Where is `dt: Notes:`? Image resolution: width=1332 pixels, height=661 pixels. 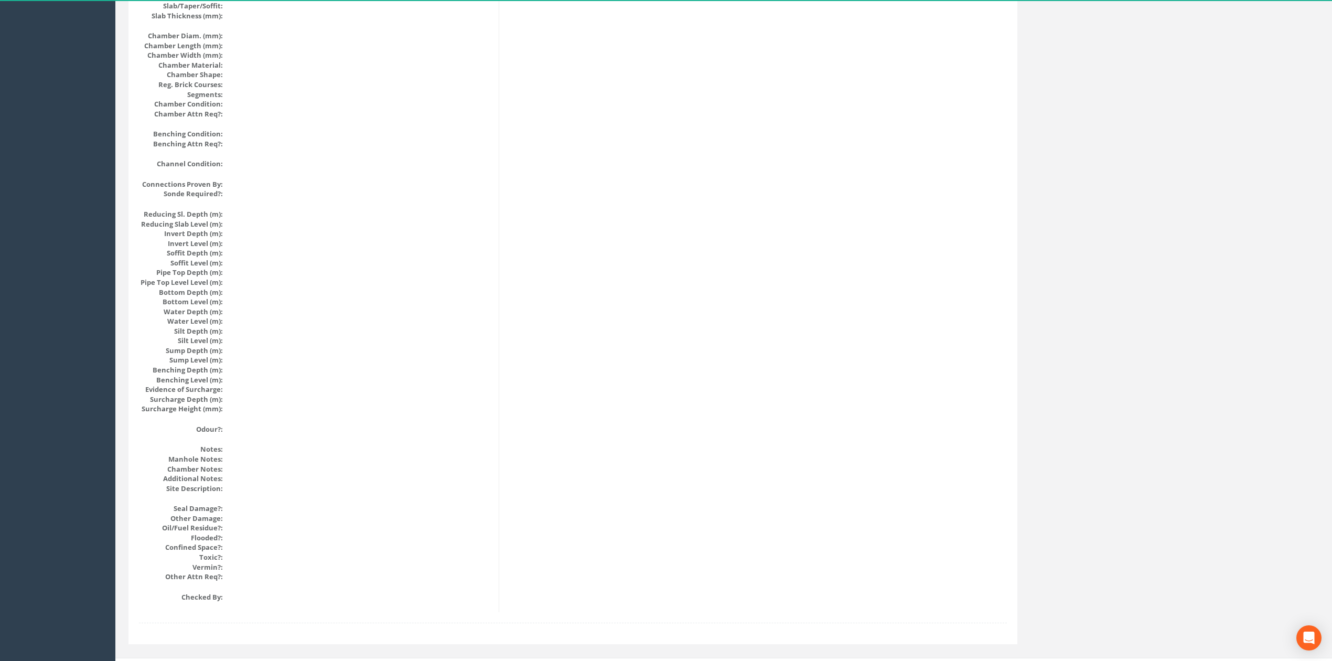 dt: Notes: is located at coordinates (181, 449).